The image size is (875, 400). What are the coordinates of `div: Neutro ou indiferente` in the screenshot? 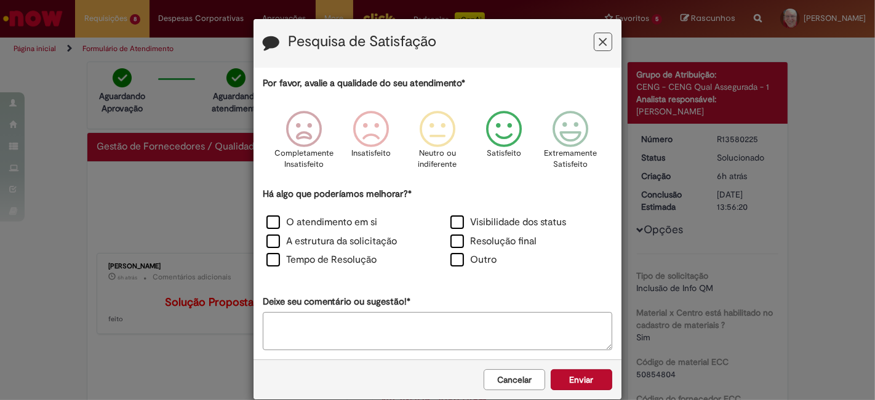 It's located at (437, 143).